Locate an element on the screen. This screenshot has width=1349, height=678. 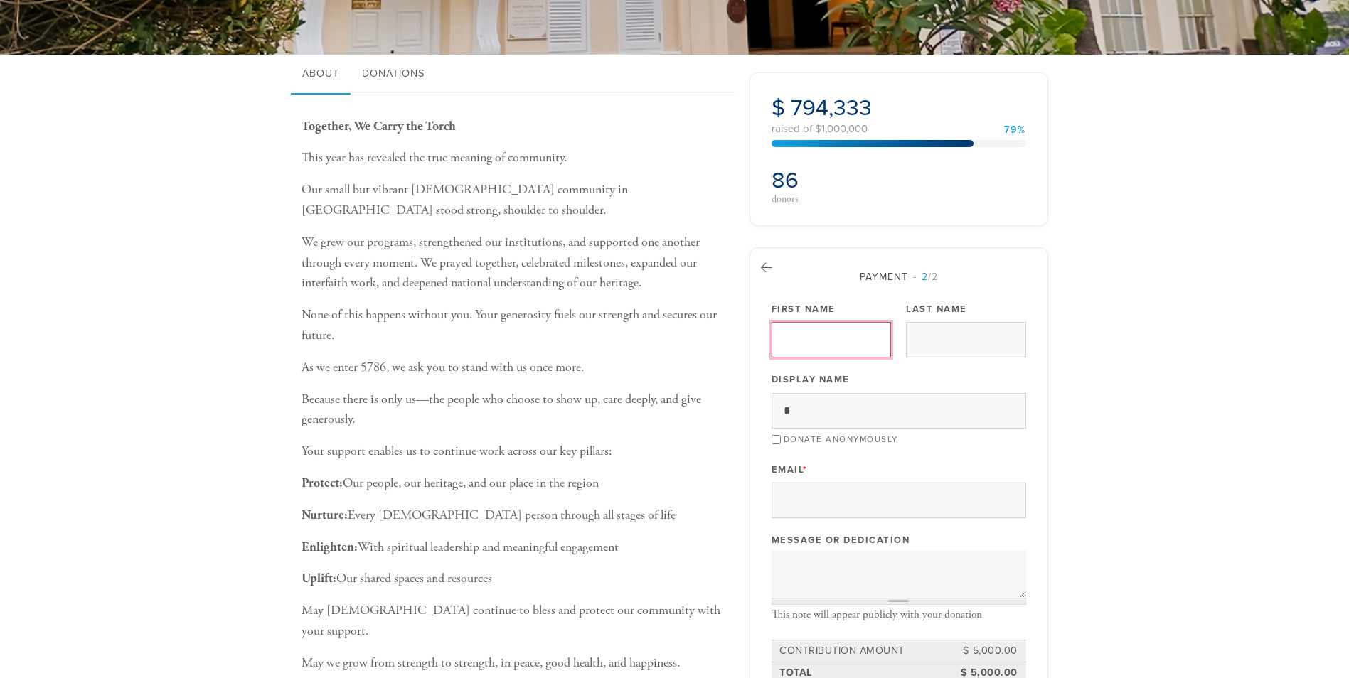
label: First Name is located at coordinates (804, 309).